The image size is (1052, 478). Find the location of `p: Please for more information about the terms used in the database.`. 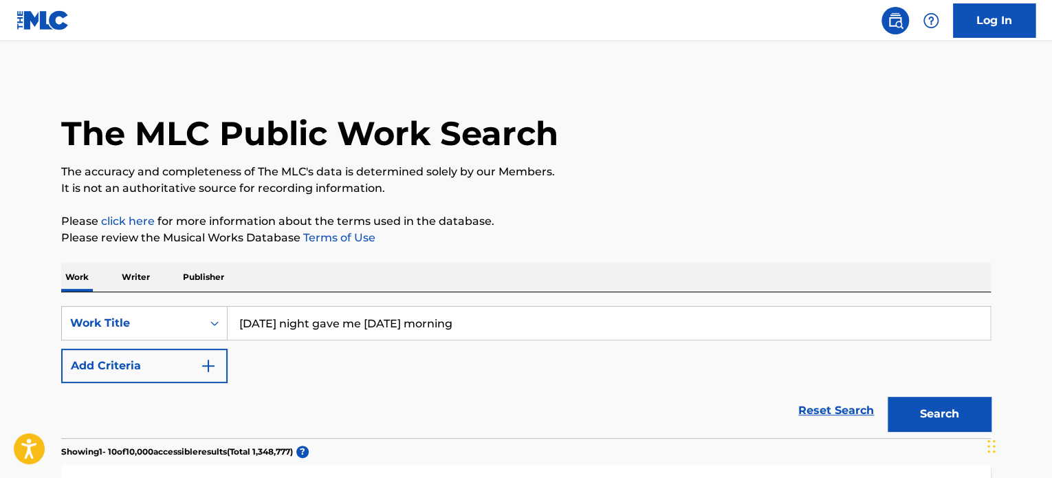

p: Please for more information about the terms used in the database. is located at coordinates (526, 221).